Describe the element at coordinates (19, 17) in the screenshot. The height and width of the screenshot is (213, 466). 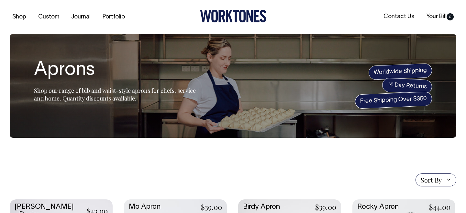
I see `a: Shop` at that location.